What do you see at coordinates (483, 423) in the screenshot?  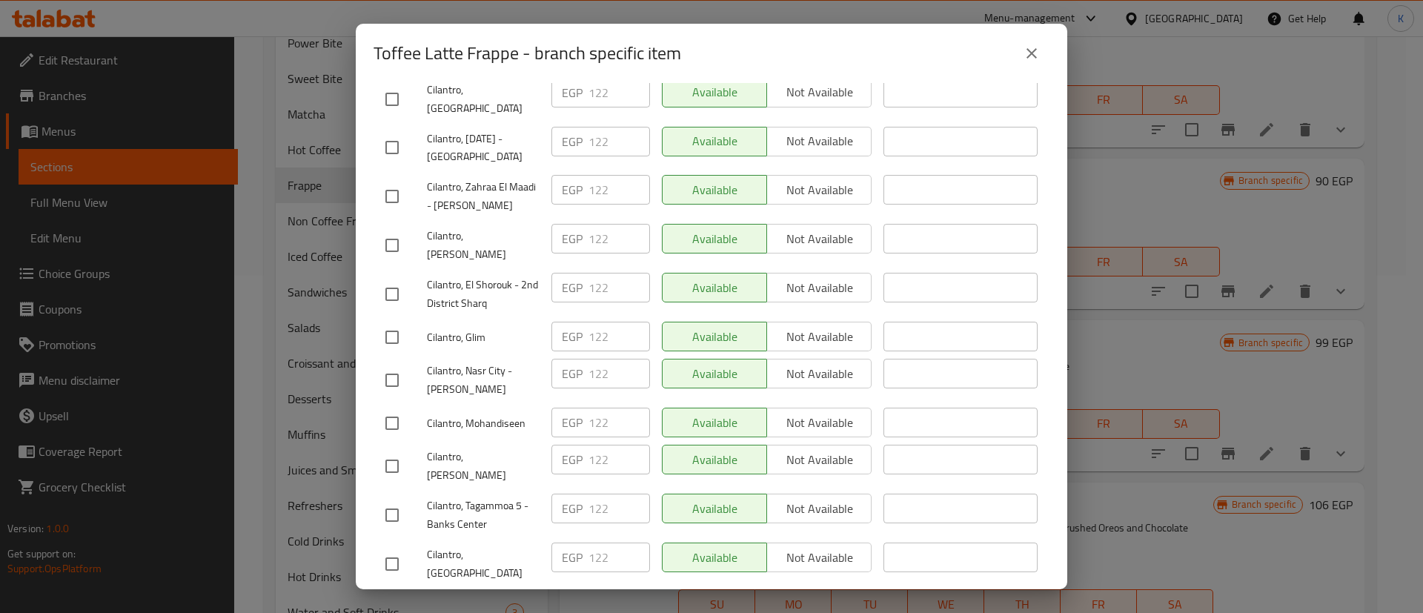 I see `span: Cilantro, Mohandiseen` at bounding box center [483, 423].